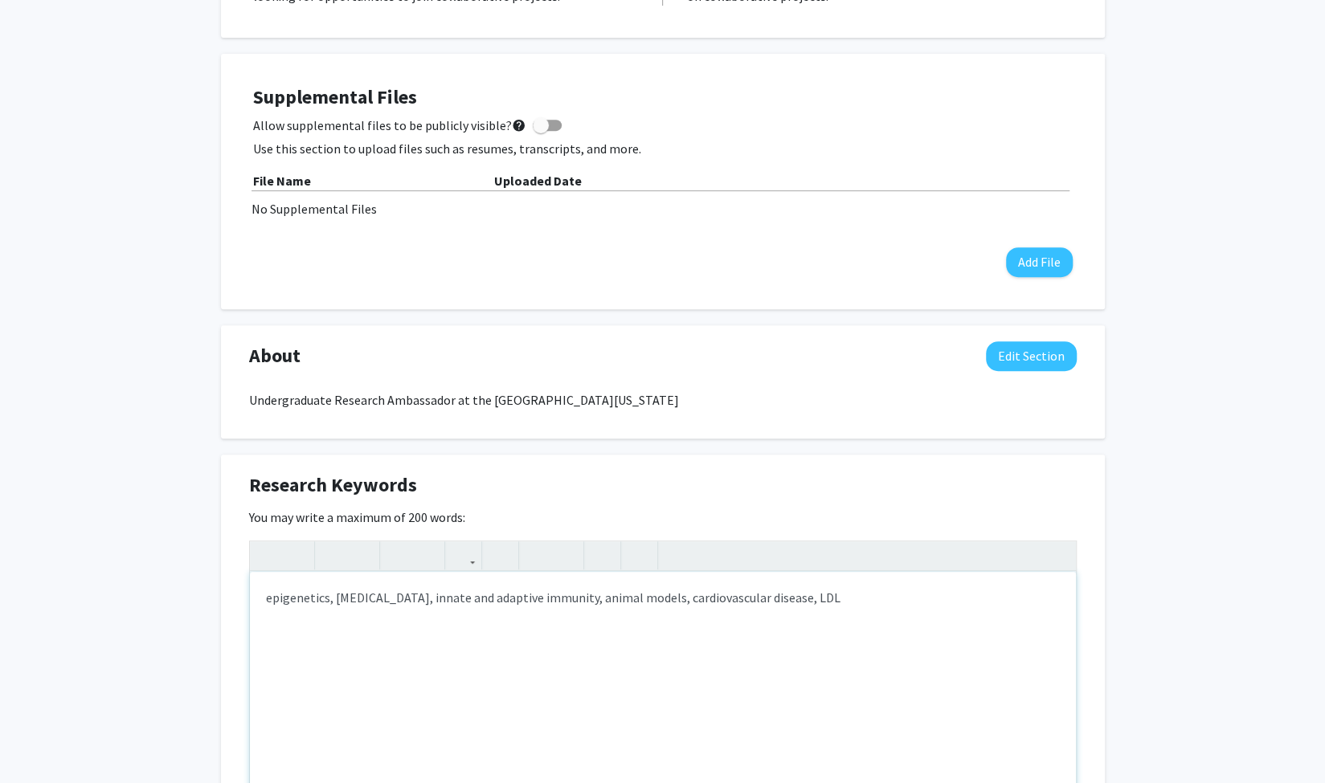  I want to click on button: Emphasis (Ctrl + I), so click(361, 555).